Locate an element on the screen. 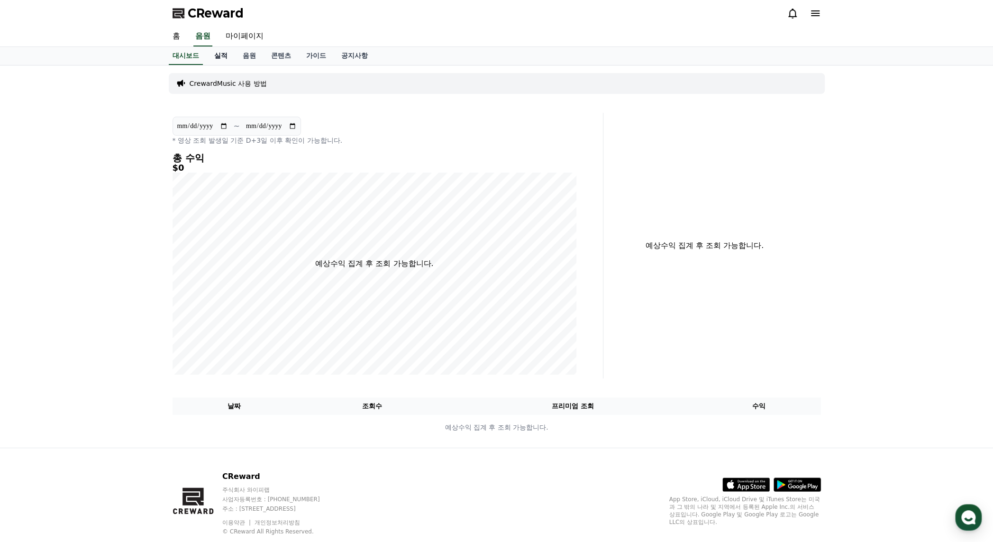  a: 대시보드 is located at coordinates (186, 56).